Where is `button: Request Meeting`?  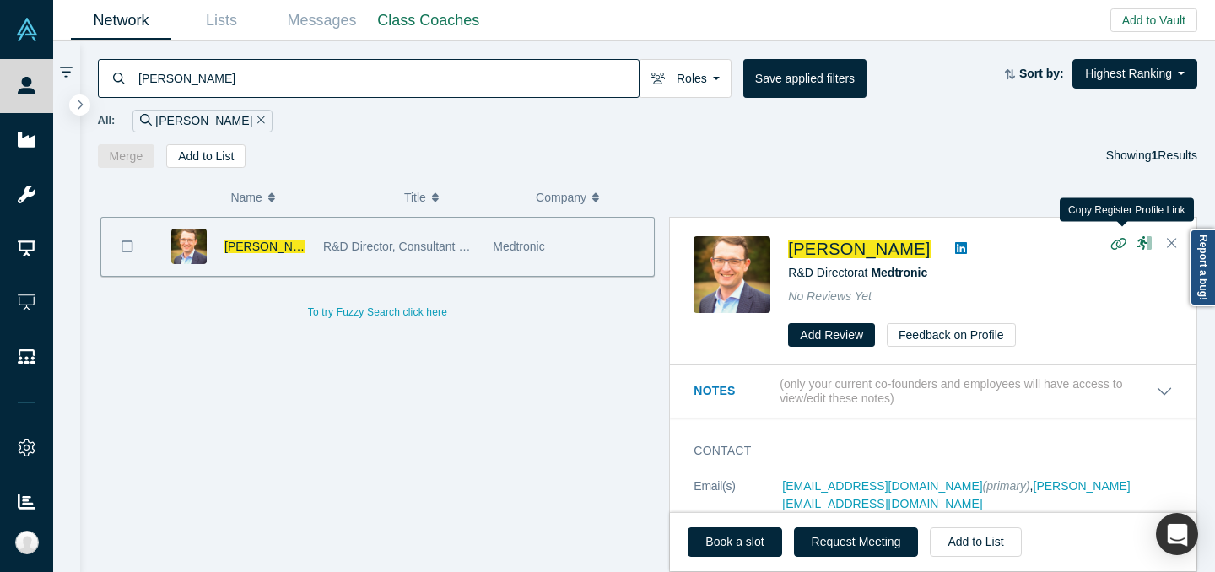 button: Request Meeting is located at coordinates (856, 542).